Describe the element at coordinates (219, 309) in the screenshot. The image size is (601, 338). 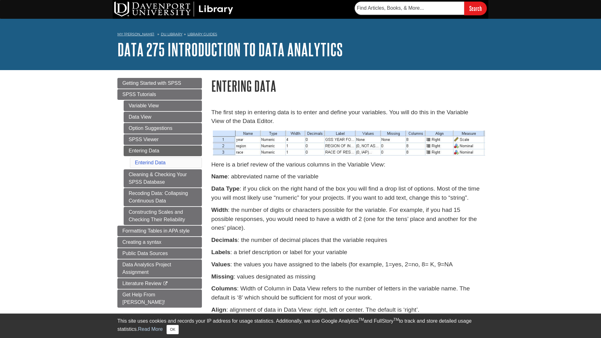
I see `strong: Align` at that location.